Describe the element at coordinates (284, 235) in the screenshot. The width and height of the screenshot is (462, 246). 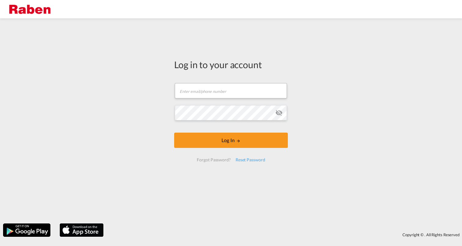
I see `div: Copyright © . All Rights Reserved` at that location.